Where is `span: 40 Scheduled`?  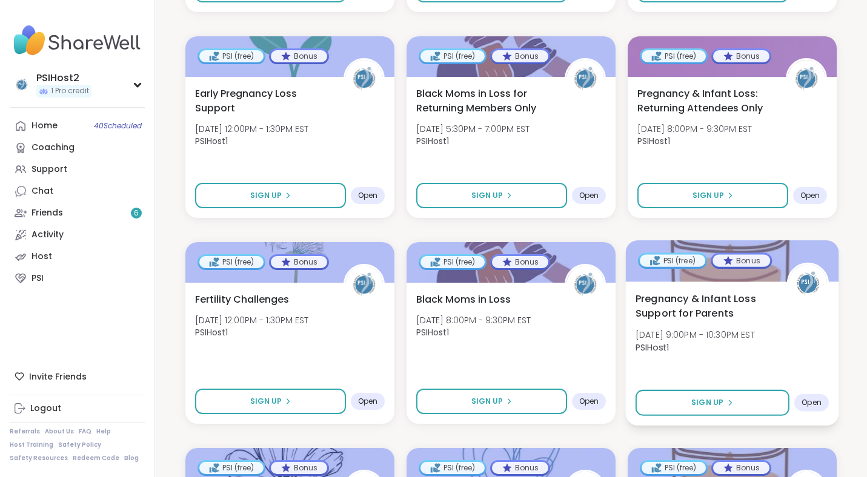
span: 40 Scheduled is located at coordinates (118, 126).